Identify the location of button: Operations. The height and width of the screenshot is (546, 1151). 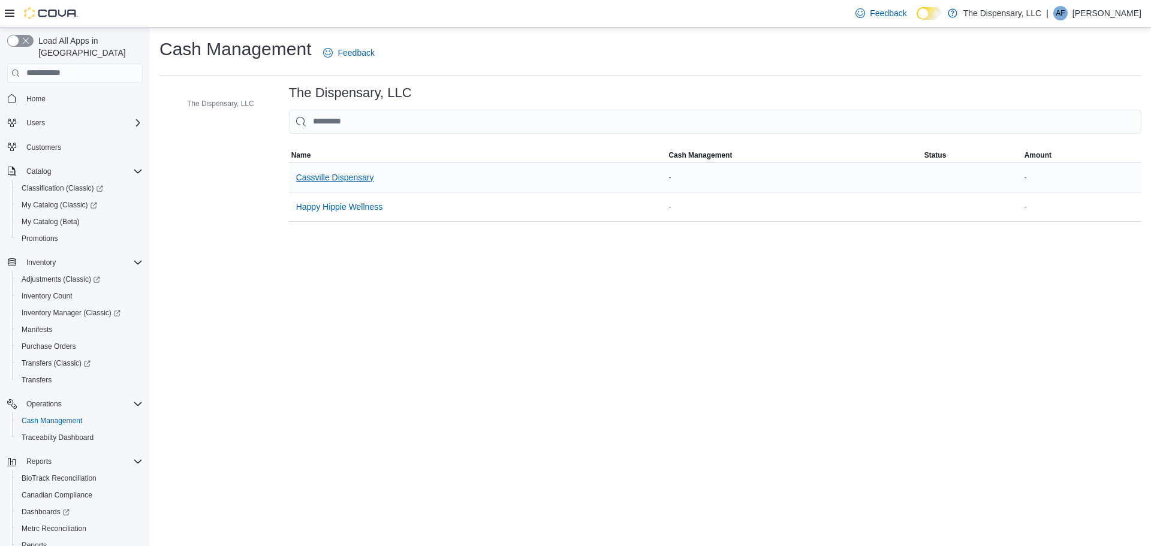
(44, 404).